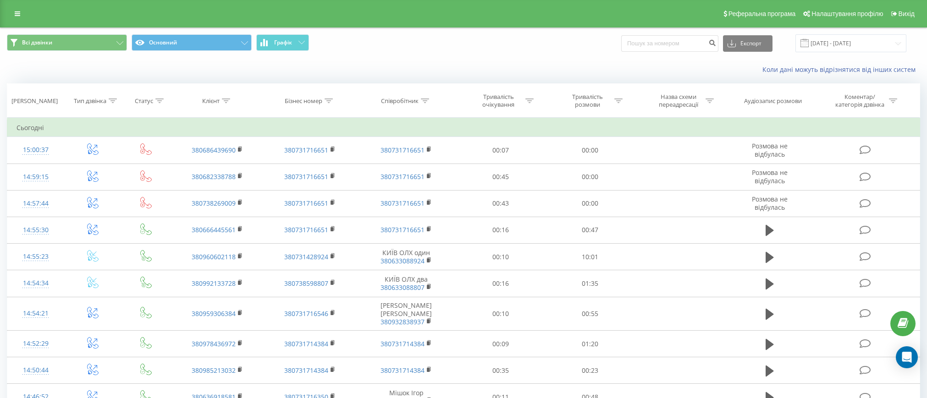 The width and height of the screenshot is (927, 398). What do you see at coordinates (36, 370) in the screenshot?
I see `div: 14:50:44` at bounding box center [36, 370].